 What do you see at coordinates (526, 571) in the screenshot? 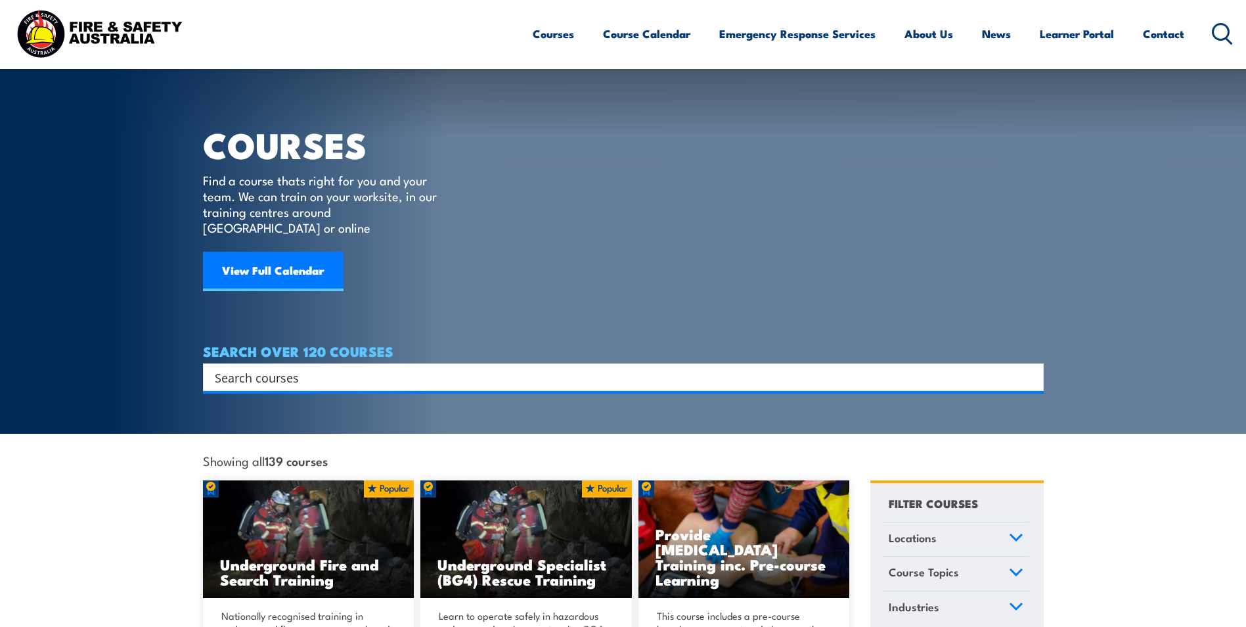
I see `h3: Underground Specialist (BG4) Rescue Training` at bounding box center [526, 571].